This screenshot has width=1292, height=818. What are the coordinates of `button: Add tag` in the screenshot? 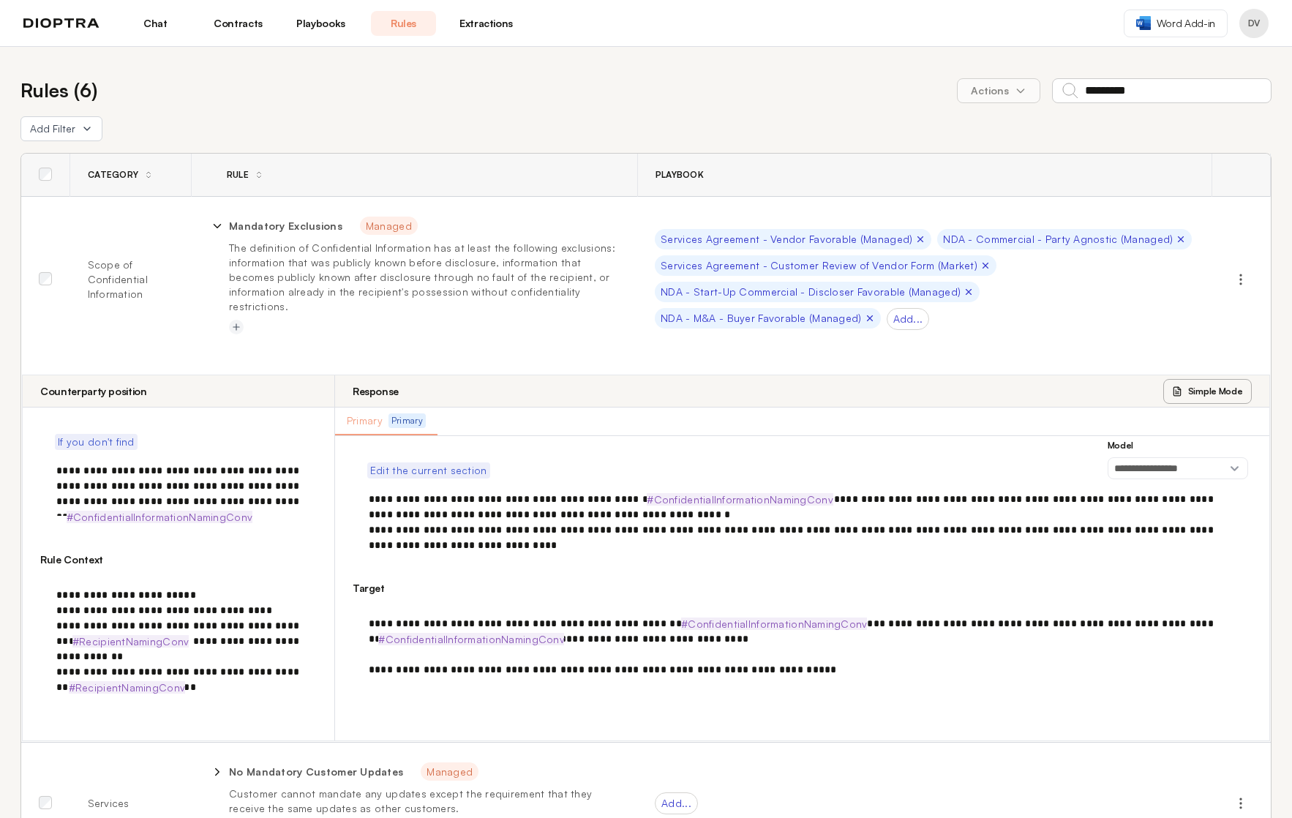 It's located at (236, 327).